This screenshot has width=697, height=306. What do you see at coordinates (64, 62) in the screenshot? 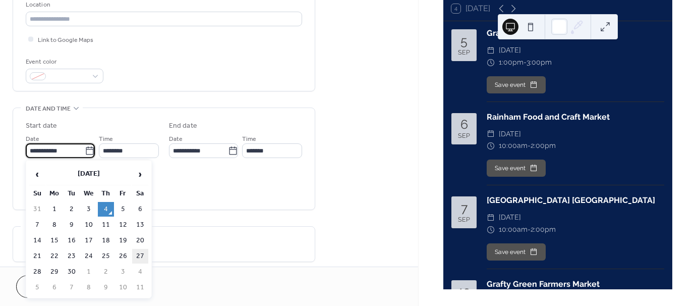
I see `div: Event color` at bounding box center [64, 62].